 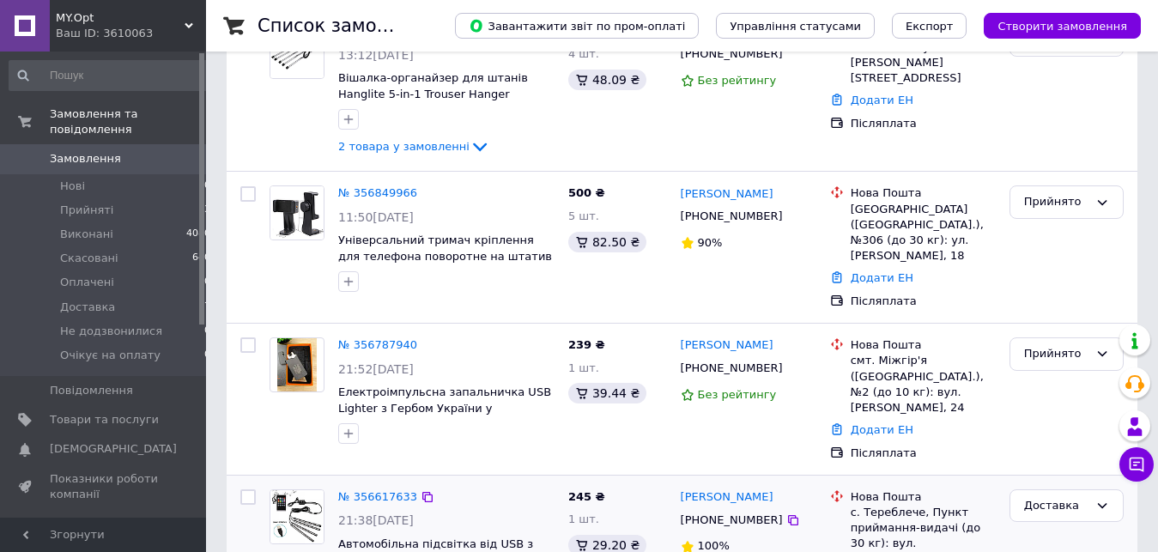 I want to click on a: Створити замовлення, so click(x=1053, y=25).